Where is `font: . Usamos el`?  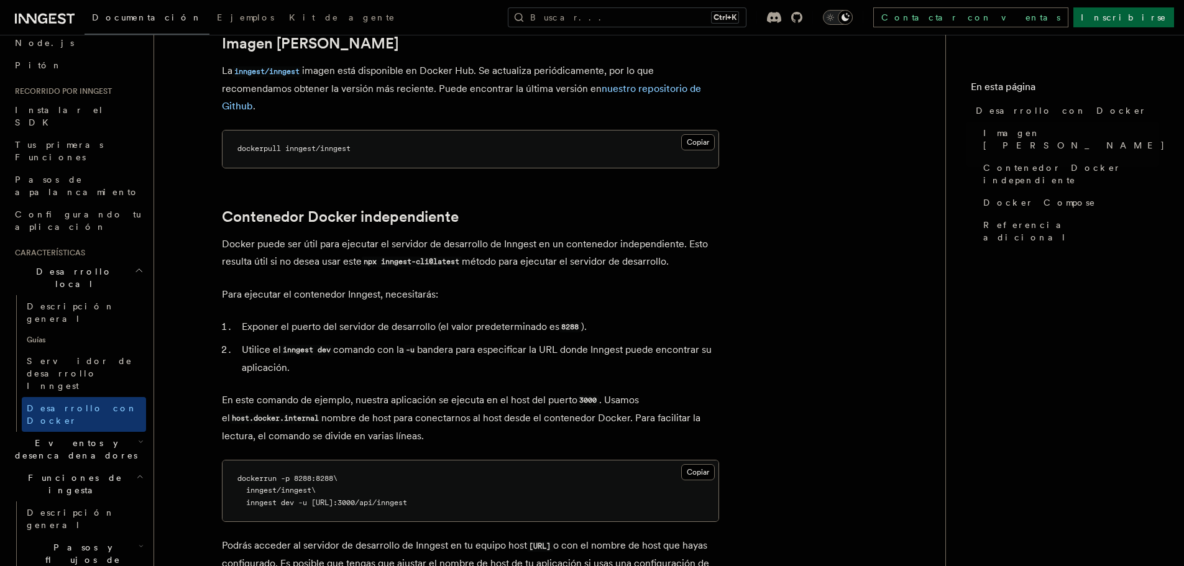
font: . Usamos el is located at coordinates (430, 409).